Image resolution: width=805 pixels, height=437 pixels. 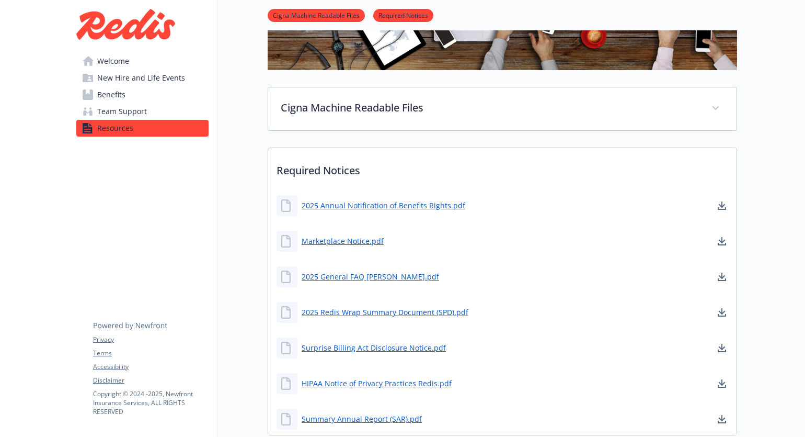 What do you see at coordinates (111, 95) in the screenshot?
I see `span: Benefits` at bounding box center [111, 95].